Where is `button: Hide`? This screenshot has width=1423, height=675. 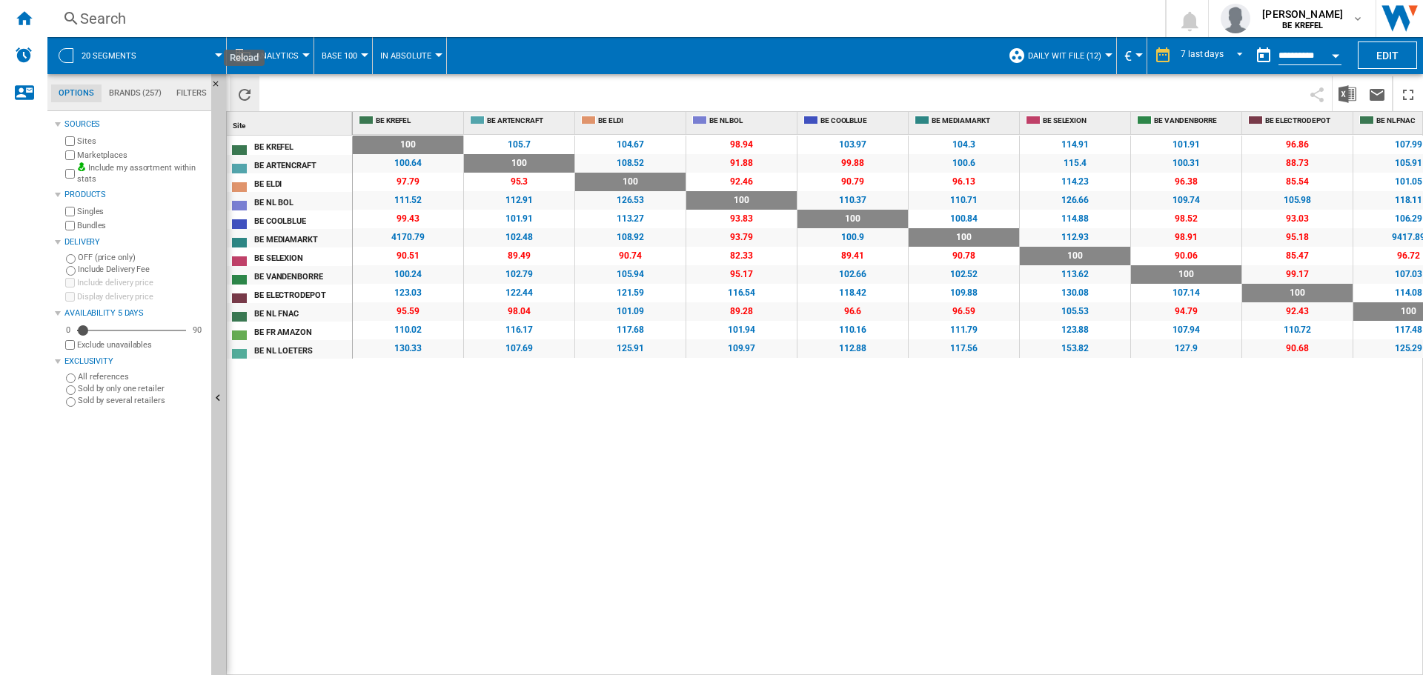
button: Hide is located at coordinates (220, 87).